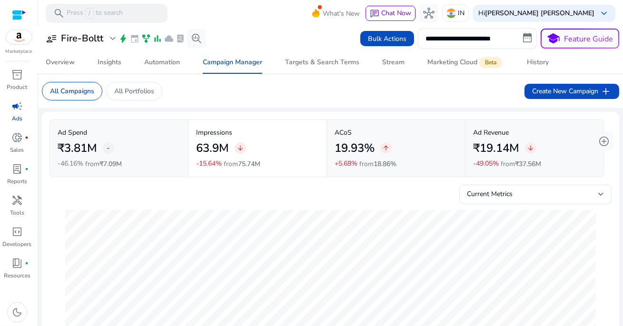  What do you see at coordinates (396, 13) in the screenshot?
I see `span: Chat Now` at bounding box center [396, 13].